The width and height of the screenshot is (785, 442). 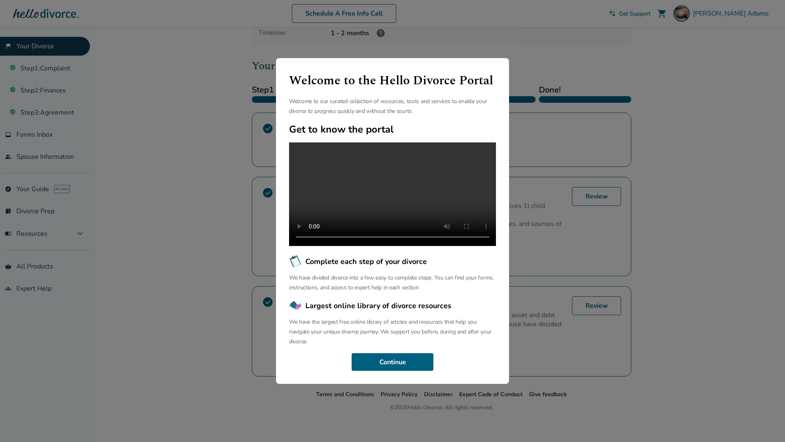 I want to click on p: We have the largest free online library of articles and resources that help you navigate your uni..., so click(x=393, y=332).